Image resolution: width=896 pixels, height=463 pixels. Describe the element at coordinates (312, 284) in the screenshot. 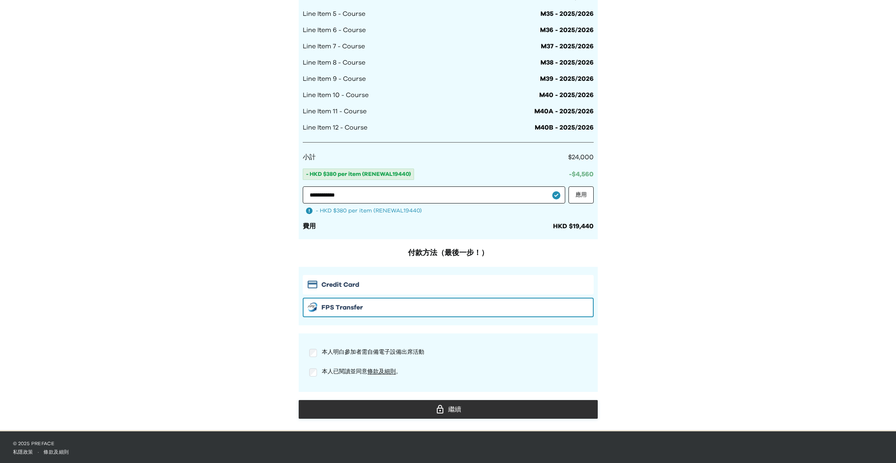

I see `img: Stripe icon` at that location.